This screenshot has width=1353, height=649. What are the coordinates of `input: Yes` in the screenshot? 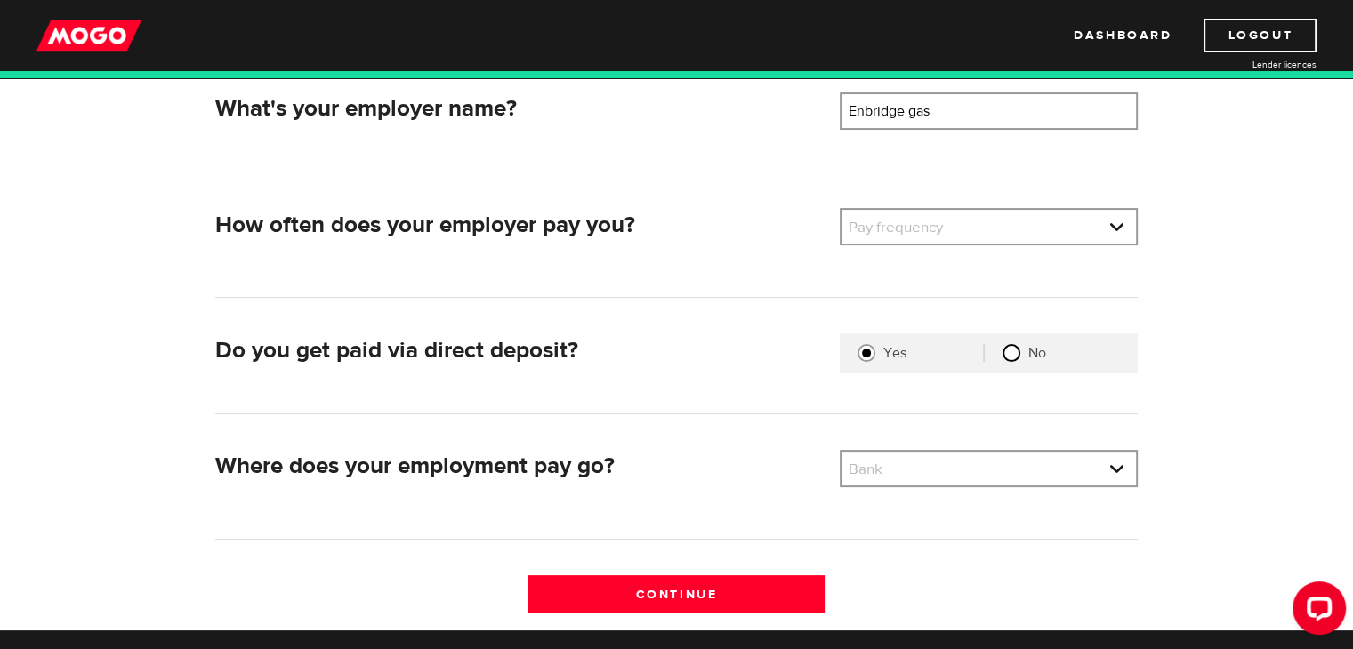 It's located at (866, 353).